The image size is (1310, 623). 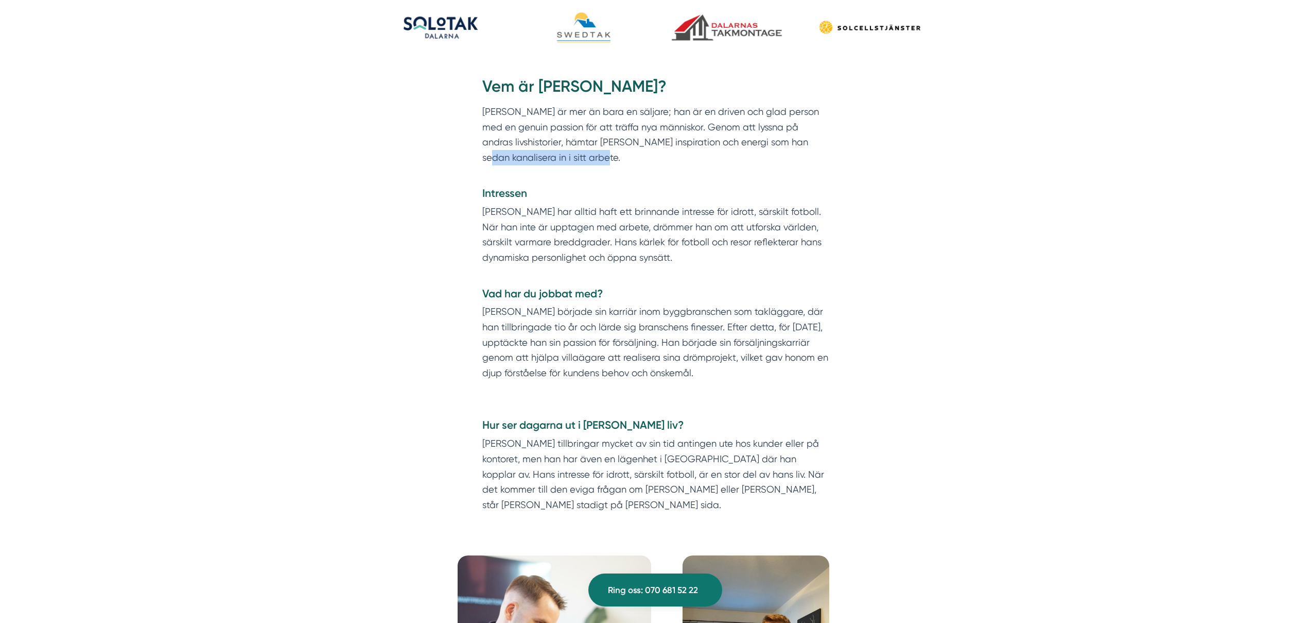 What do you see at coordinates (584, 27) in the screenshot?
I see `img: Swedtak` at bounding box center [584, 27].